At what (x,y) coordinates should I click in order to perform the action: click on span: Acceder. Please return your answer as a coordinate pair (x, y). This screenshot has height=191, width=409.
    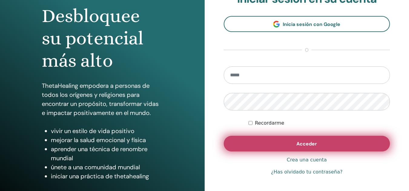
    Looking at the image, I should click on (306, 144).